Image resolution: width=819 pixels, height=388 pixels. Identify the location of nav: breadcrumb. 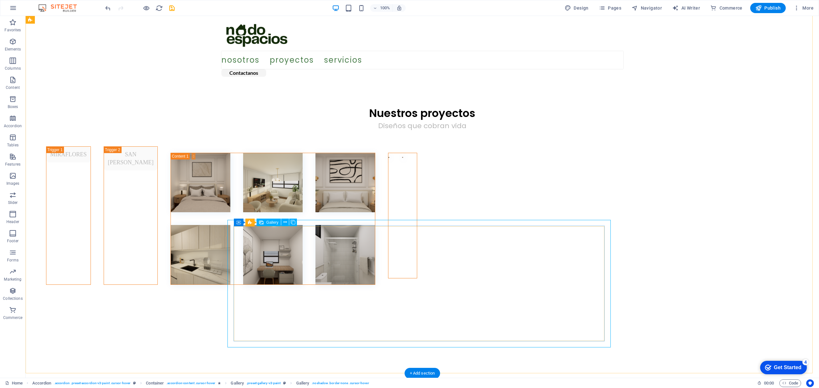
(201, 384).